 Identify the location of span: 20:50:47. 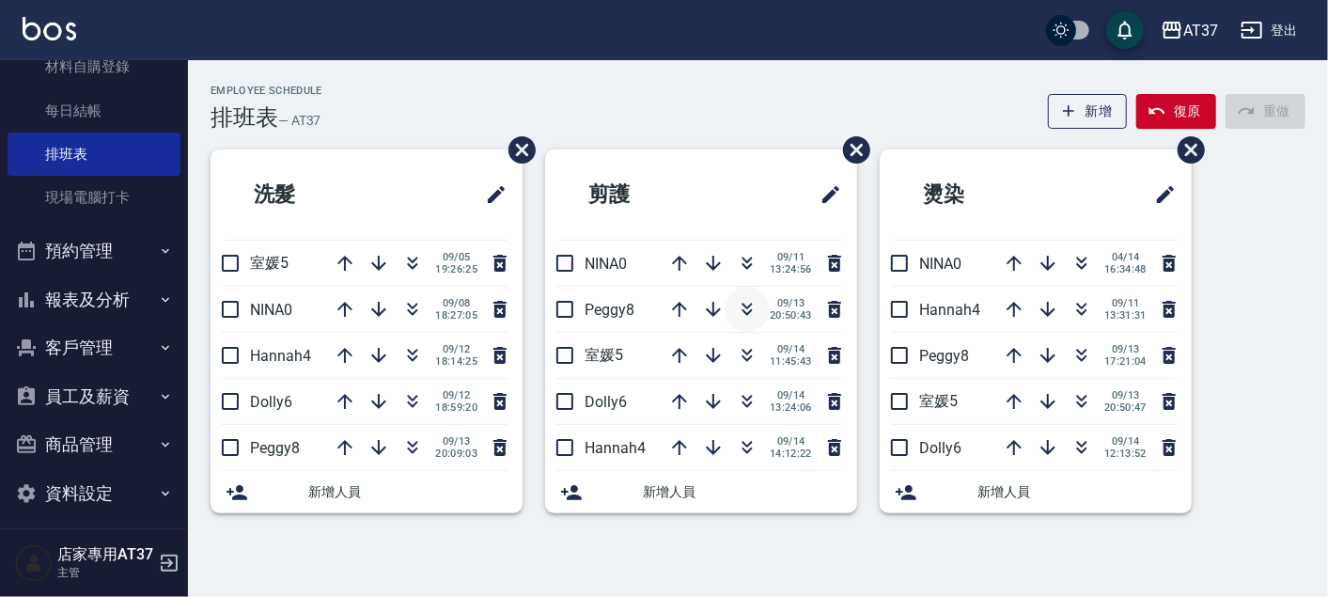
(1125, 407).